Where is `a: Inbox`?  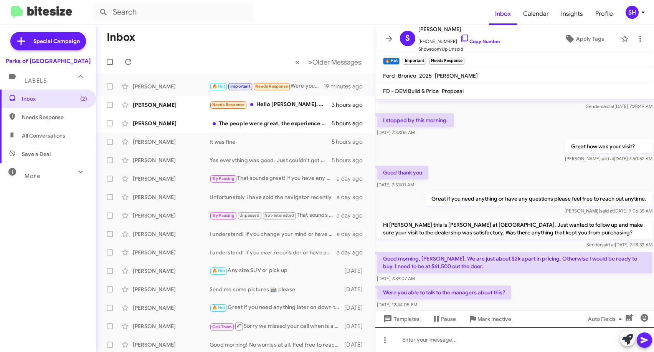 a: Inbox is located at coordinates (503, 14).